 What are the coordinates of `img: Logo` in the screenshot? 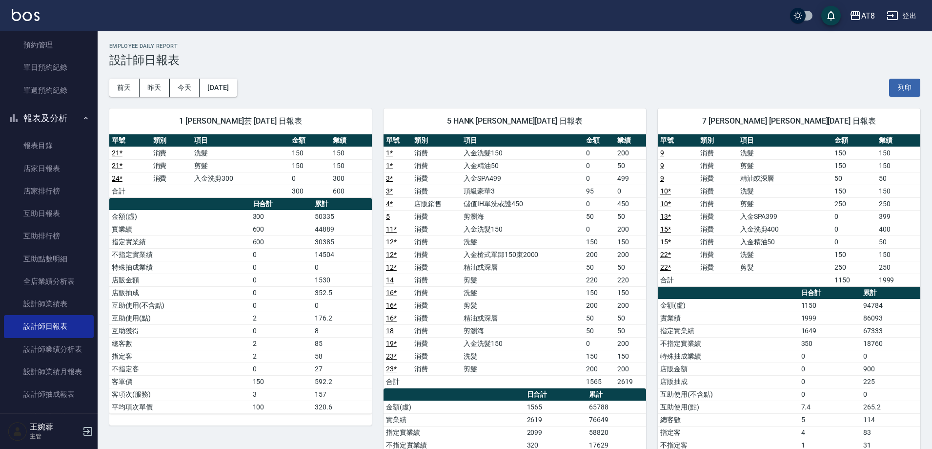 It's located at (25, 15).